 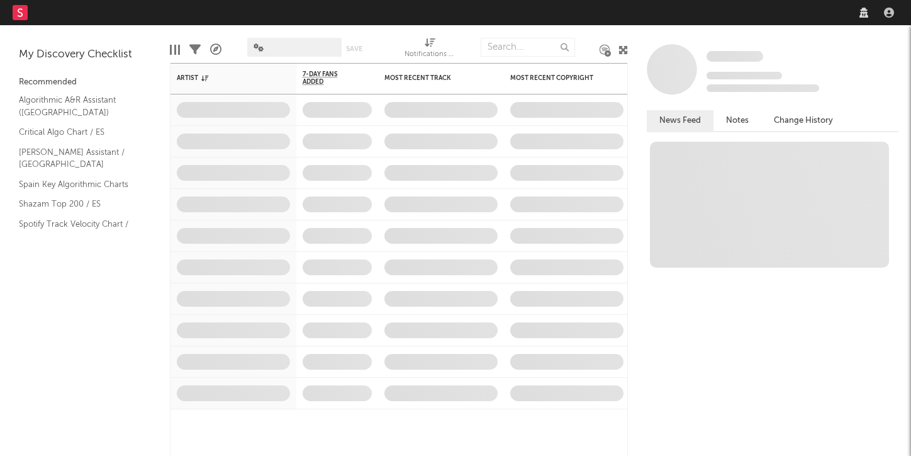 What do you see at coordinates (738, 120) in the screenshot?
I see `button: Notes` at bounding box center [738, 120].